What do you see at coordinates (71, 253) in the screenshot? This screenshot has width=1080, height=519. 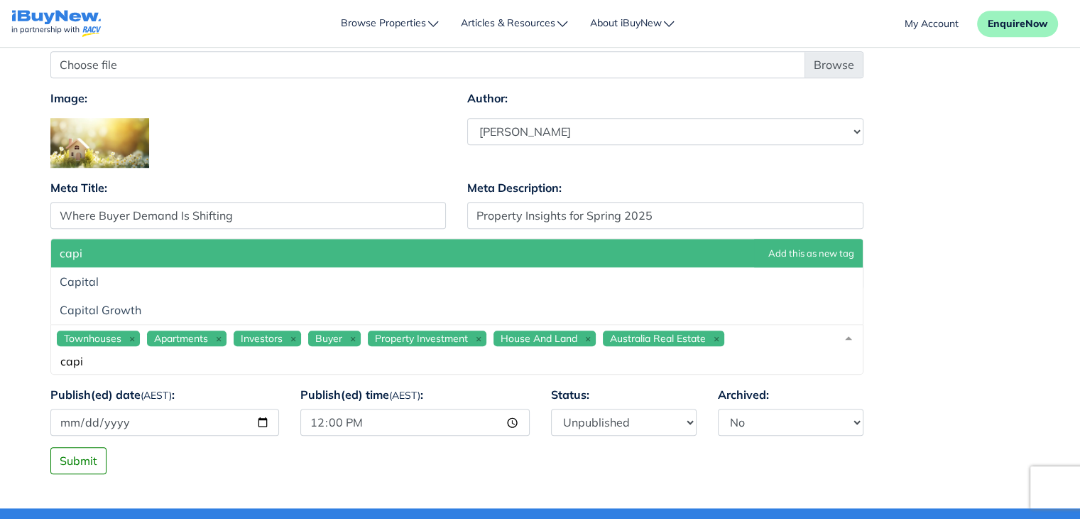 I see `span: capi` at bounding box center [71, 253].